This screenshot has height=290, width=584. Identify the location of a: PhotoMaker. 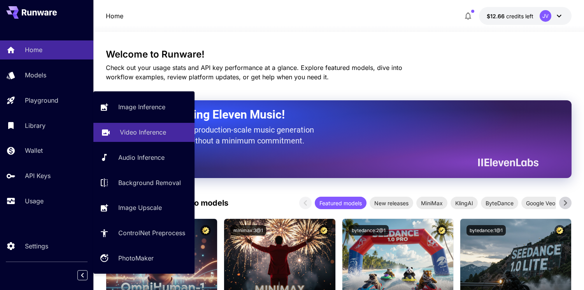
(144, 258).